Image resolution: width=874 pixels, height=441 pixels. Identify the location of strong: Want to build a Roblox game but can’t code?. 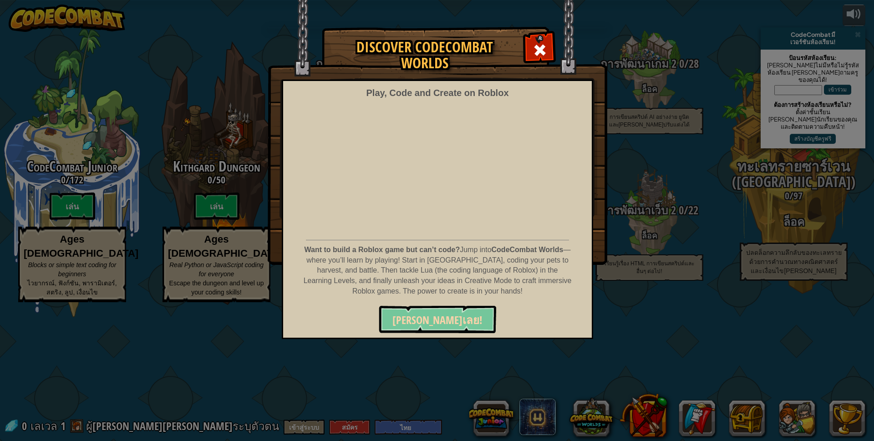
(382, 249).